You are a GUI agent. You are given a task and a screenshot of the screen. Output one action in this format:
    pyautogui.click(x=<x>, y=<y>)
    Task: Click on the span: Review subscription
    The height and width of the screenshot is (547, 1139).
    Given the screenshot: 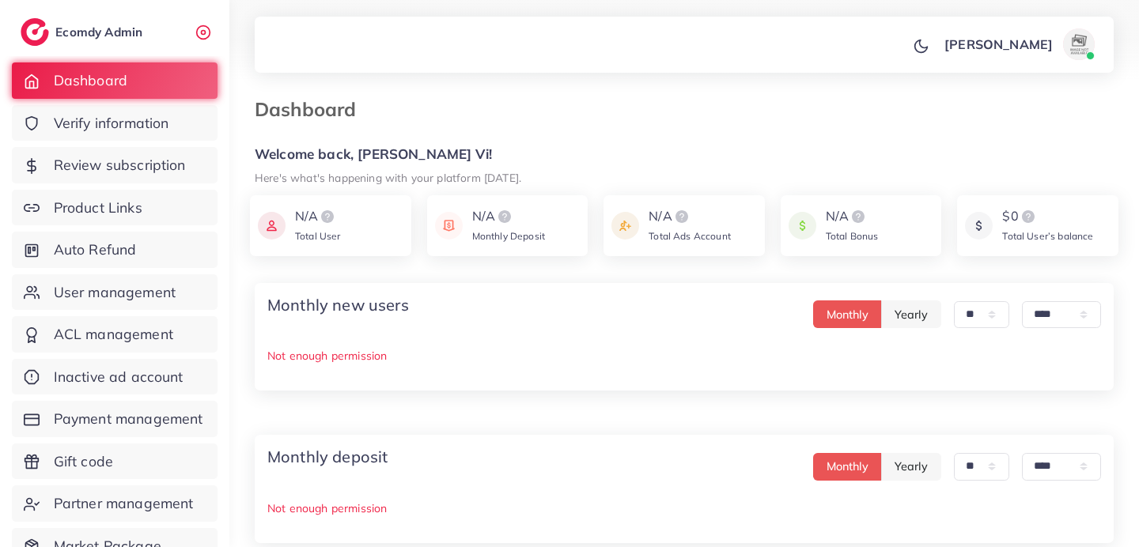 What is the action you would take?
    pyautogui.click(x=119, y=165)
    